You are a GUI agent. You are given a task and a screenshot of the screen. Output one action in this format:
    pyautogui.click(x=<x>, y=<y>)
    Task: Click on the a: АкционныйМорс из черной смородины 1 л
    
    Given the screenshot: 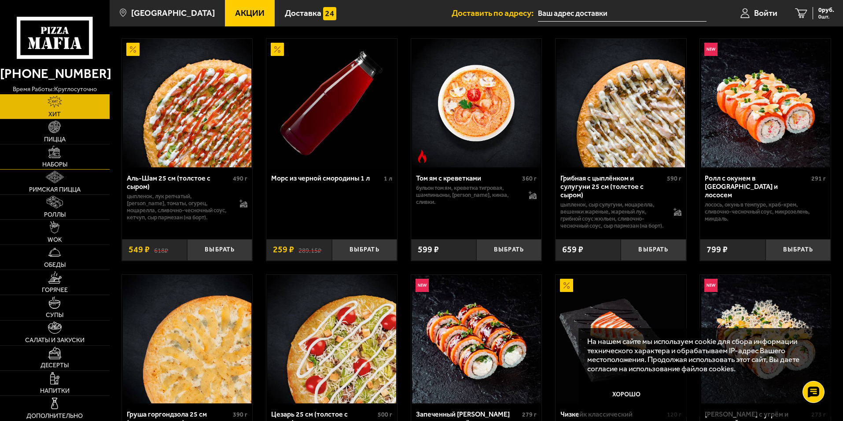 What is the action you would take?
    pyautogui.click(x=331, y=103)
    